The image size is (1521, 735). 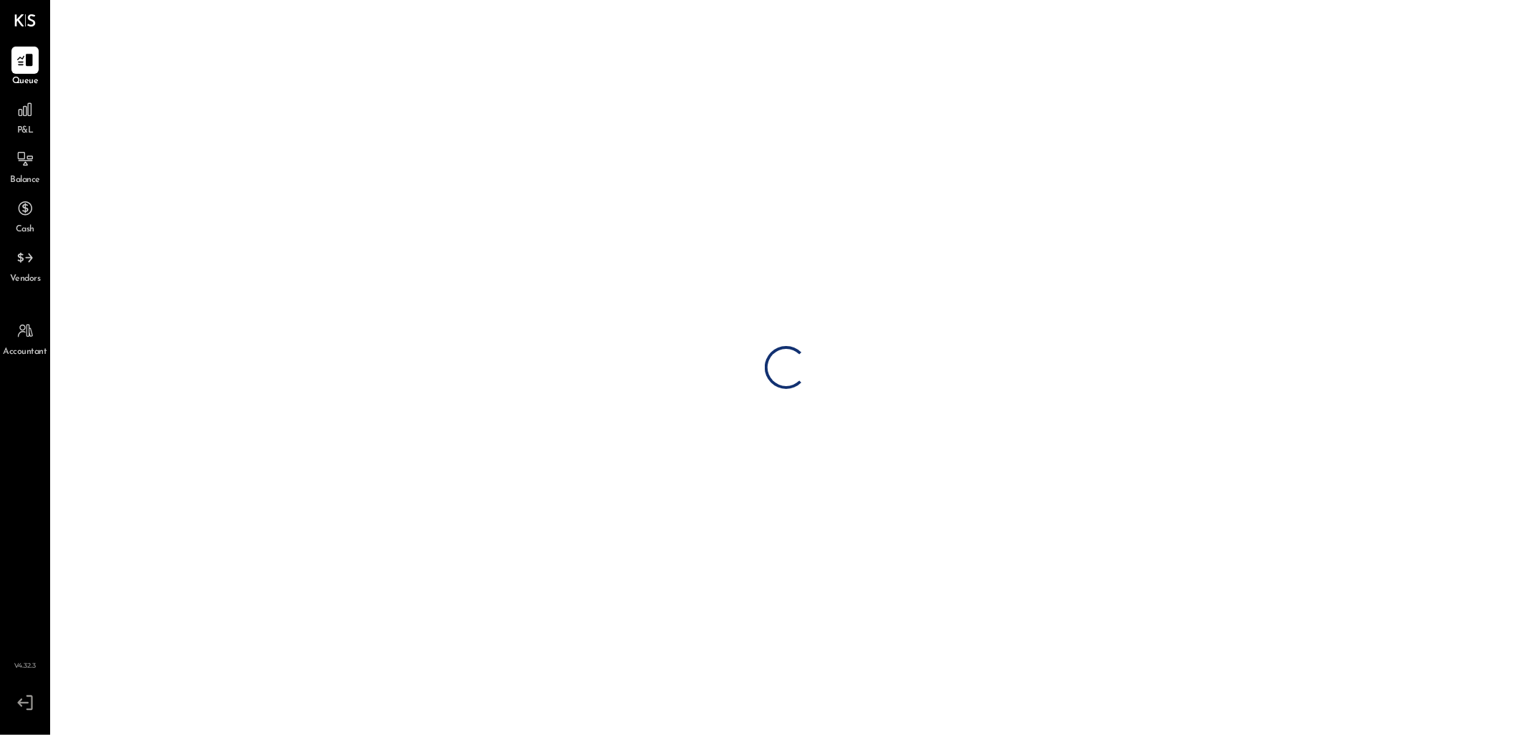 I want to click on span: P&L, so click(x=25, y=131).